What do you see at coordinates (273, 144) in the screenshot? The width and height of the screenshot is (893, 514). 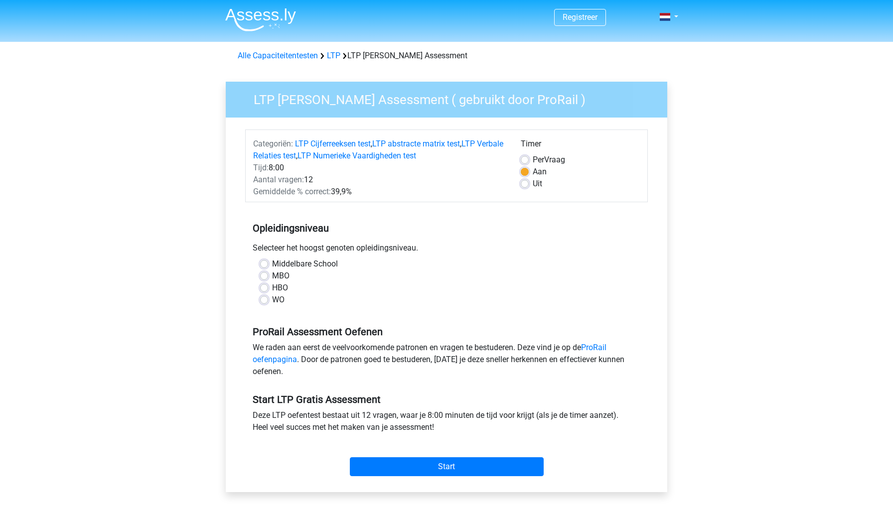 I see `span: Categoriën:` at bounding box center [273, 144].